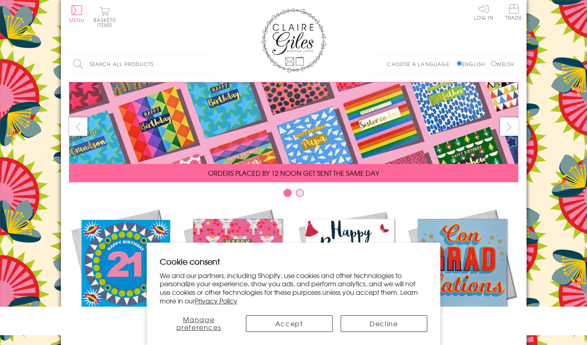 The width and height of the screenshot is (587, 345). What do you see at coordinates (216, 301) in the screenshot?
I see `a: Privacy Policy` at bounding box center [216, 301].